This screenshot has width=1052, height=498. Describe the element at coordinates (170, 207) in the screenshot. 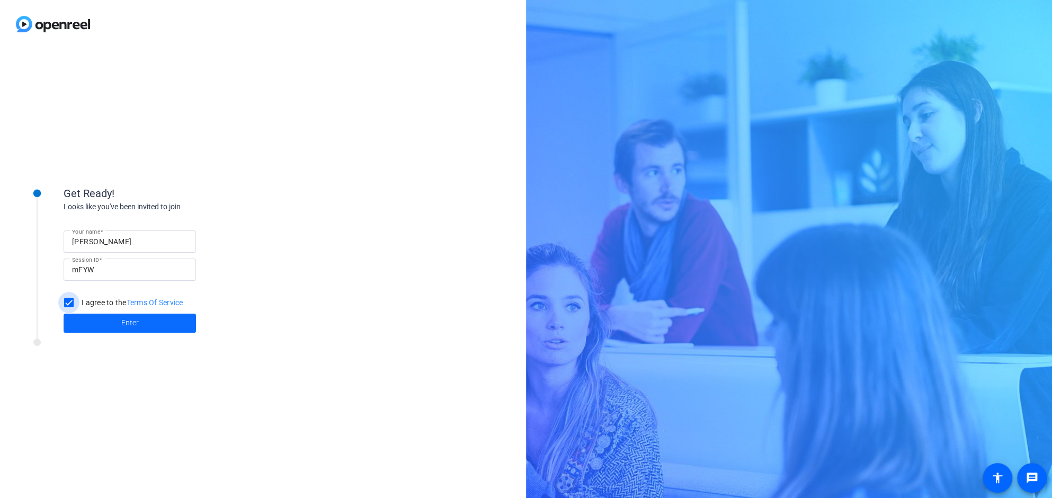

I see `div: Looks like you've been invited to join` at that location.